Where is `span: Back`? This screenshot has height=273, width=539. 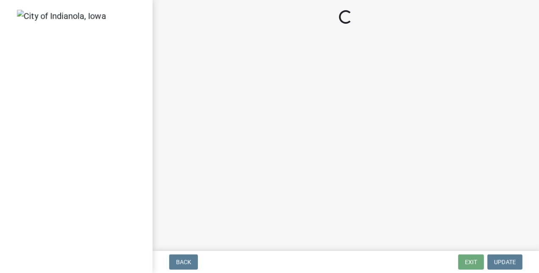 span: Back is located at coordinates (183, 262).